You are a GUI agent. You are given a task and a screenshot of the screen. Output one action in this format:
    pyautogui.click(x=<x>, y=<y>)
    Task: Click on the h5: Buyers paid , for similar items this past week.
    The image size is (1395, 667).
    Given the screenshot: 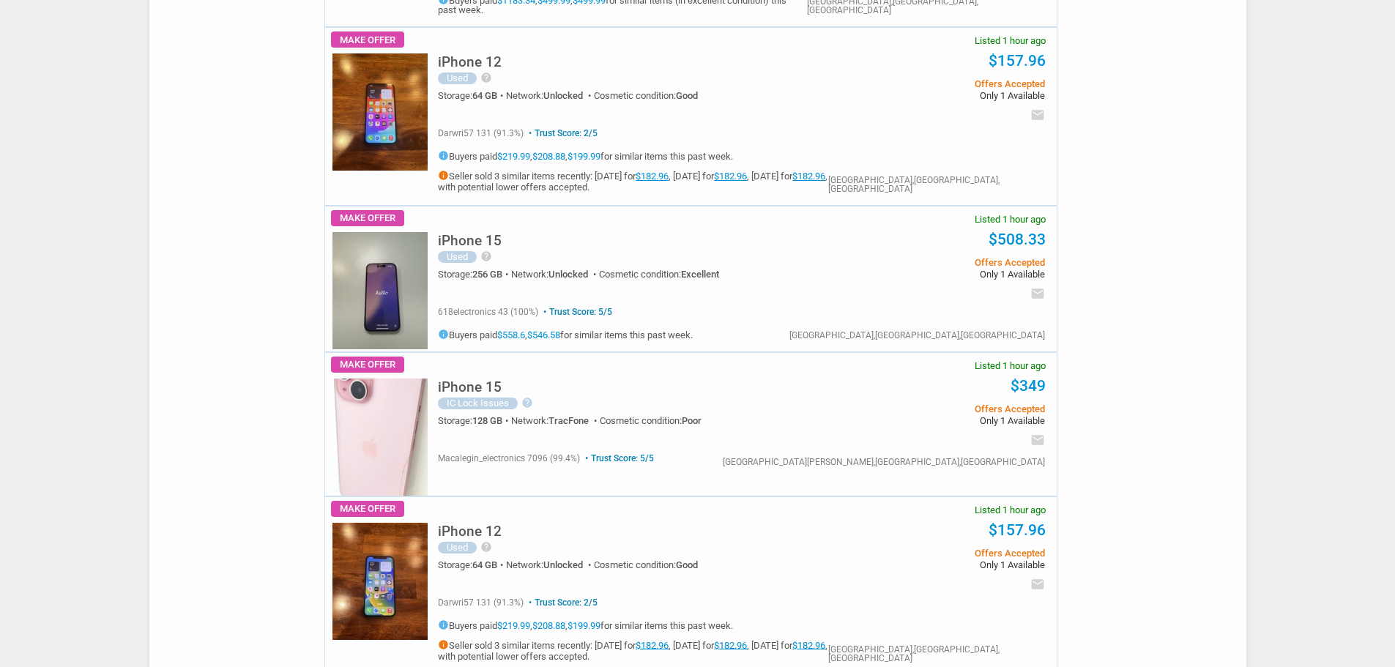 What is the action you would take?
    pyautogui.click(x=565, y=334)
    